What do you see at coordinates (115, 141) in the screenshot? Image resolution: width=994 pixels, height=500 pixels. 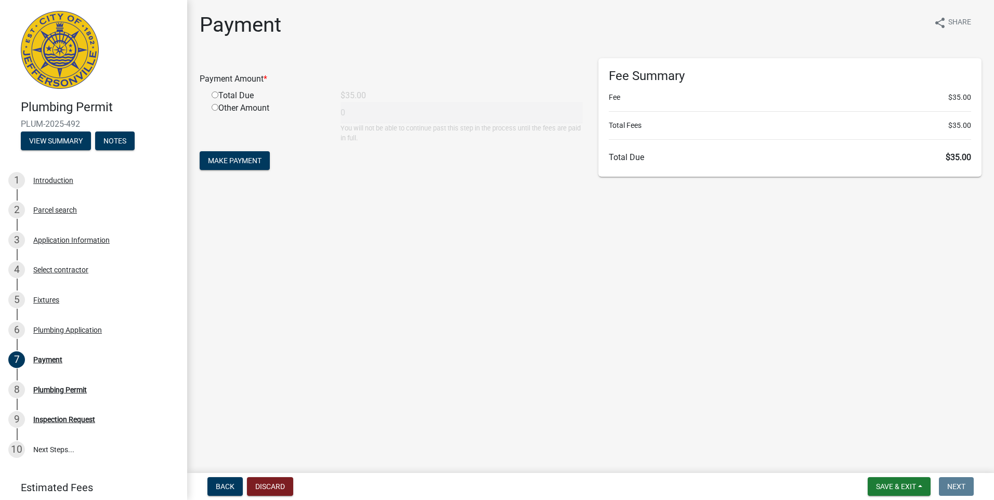 I see `wm-modal-confirm: Notes` at bounding box center [115, 141].